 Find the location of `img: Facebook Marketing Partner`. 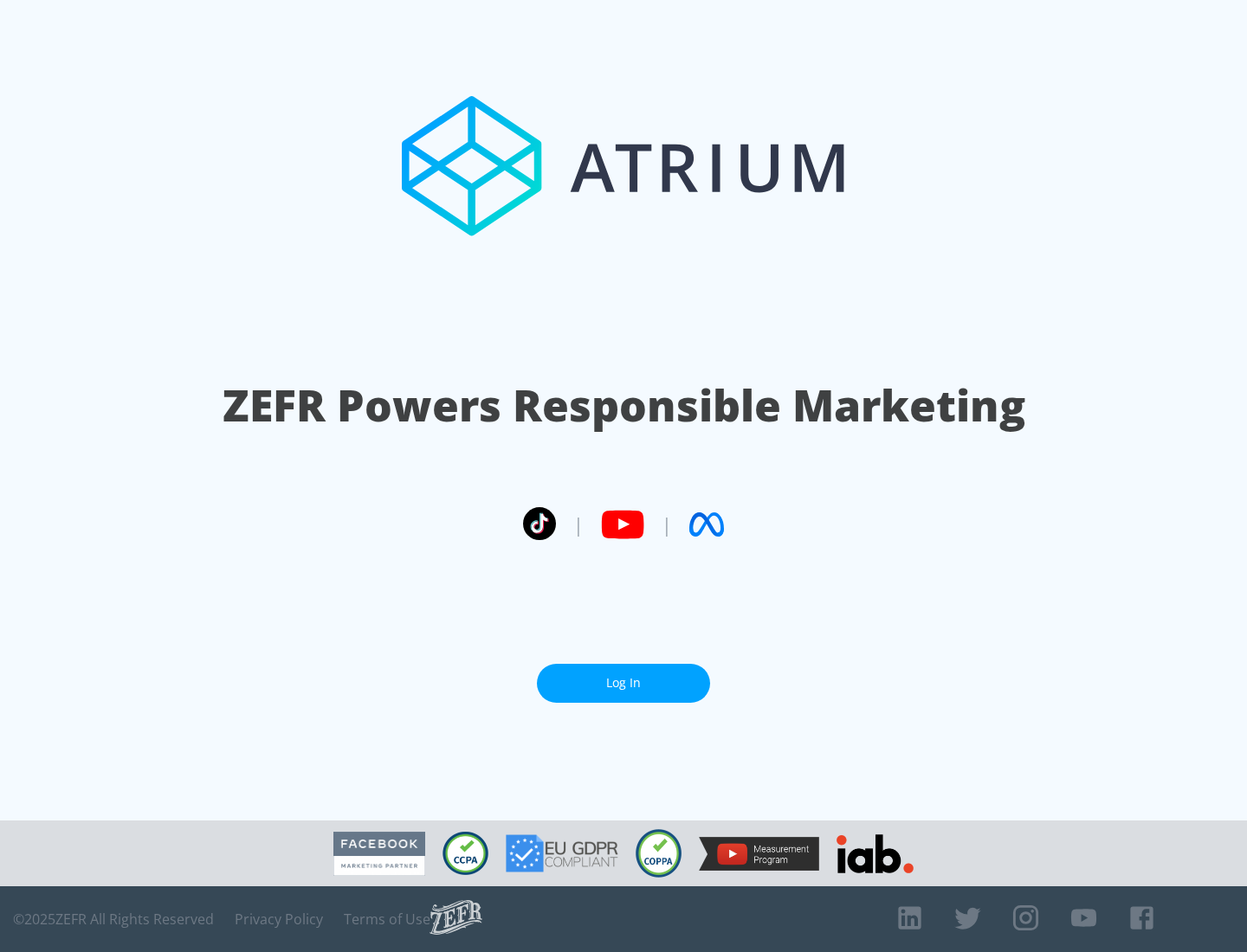

img: Facebook Marketing Partner is located at coordinates (380, 854).